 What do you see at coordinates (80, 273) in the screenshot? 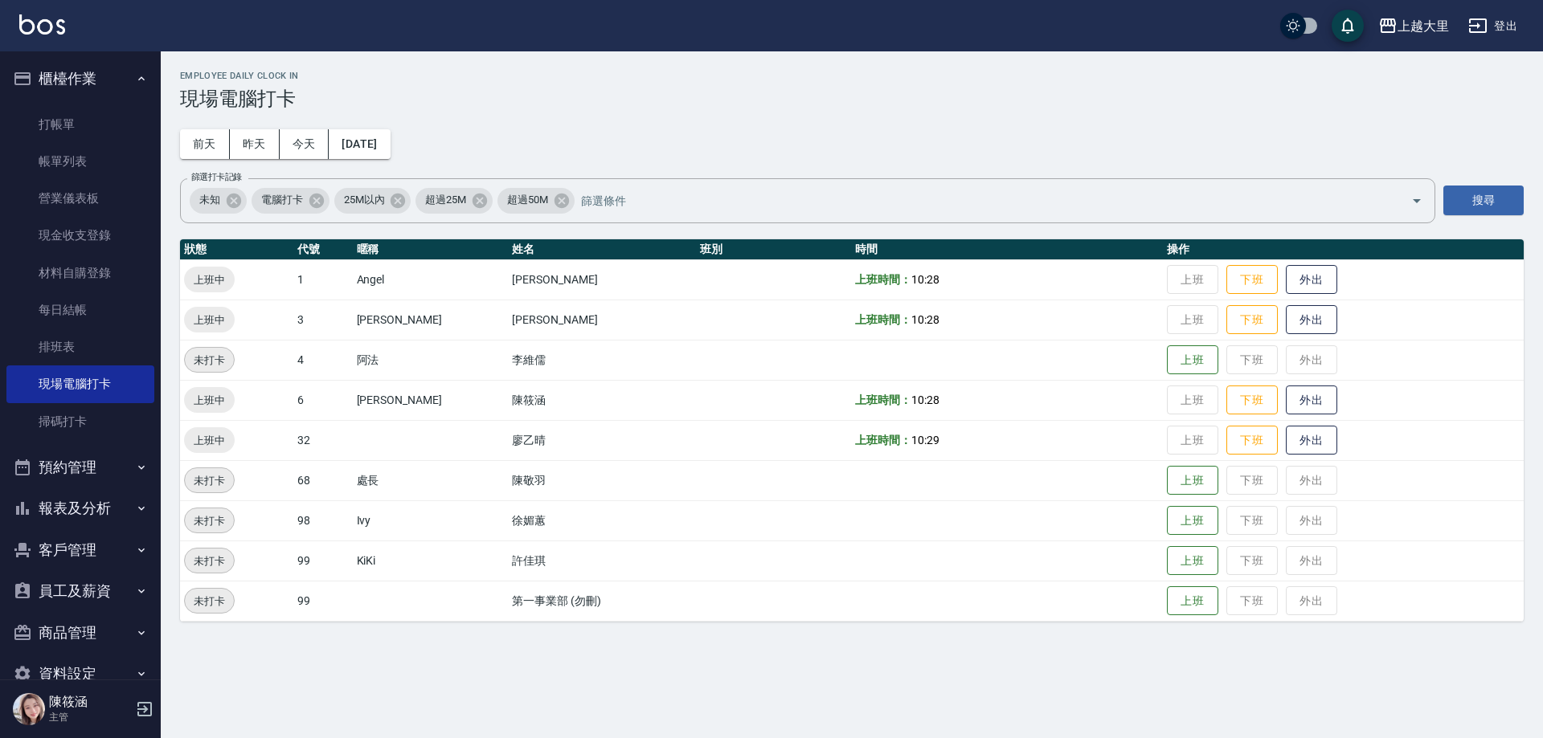
I see `a: 材料自購登錄` at bounding box center [80, 273].